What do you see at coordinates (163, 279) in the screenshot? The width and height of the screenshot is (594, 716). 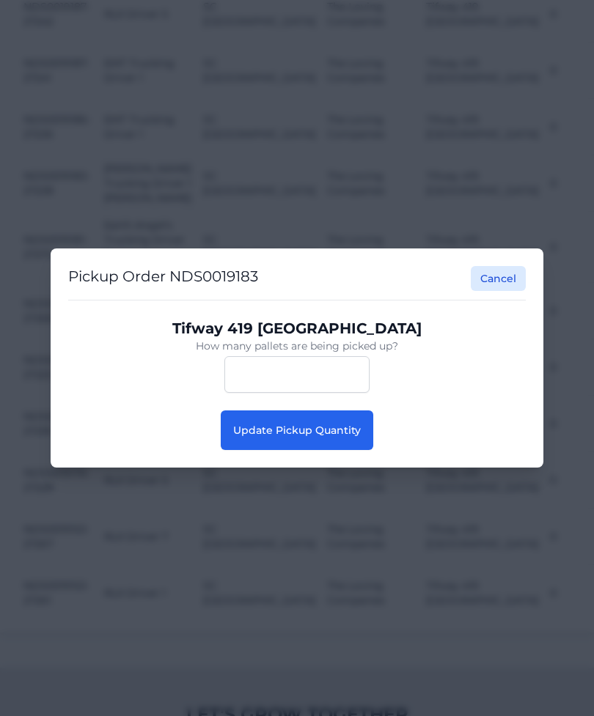 I see `h2: Pickup Order NDS0019183` at bounding box center [163, 279].